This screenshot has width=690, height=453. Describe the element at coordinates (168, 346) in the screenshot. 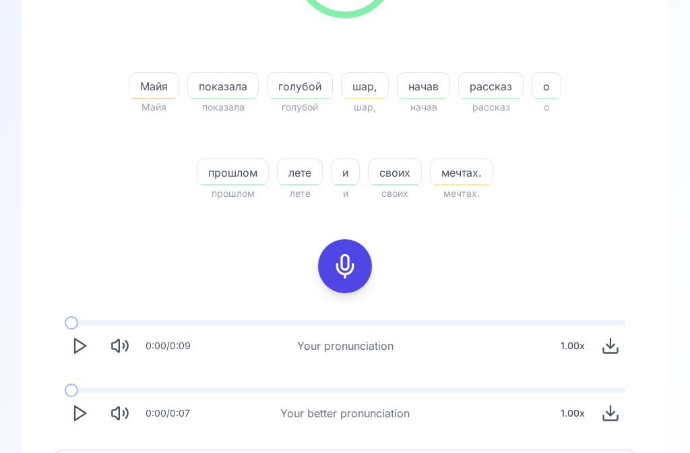

I see `div: 0:00 / 0:09` at that location.